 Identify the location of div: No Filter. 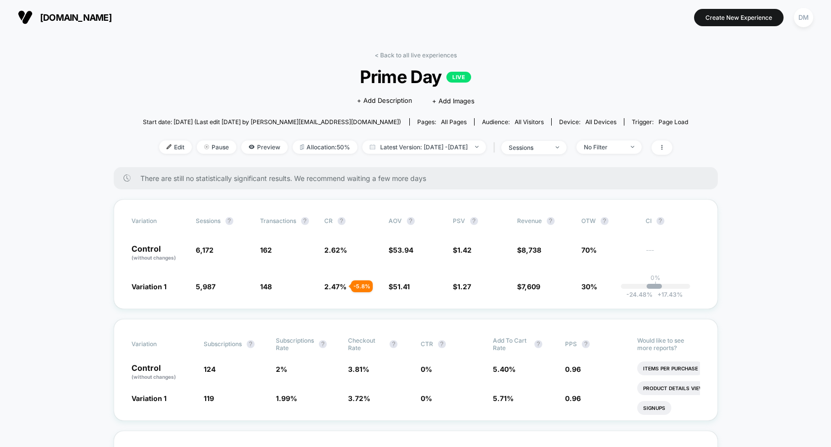
(603, 147).